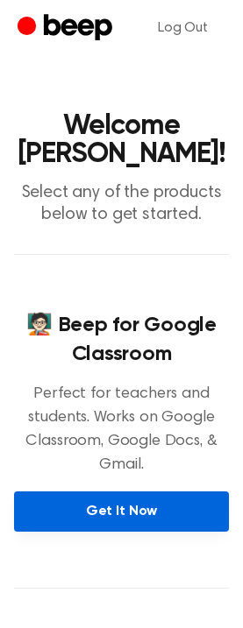 This screenshot has height=628, width=243. I want to click on a: Log Out, so click(182, 28).